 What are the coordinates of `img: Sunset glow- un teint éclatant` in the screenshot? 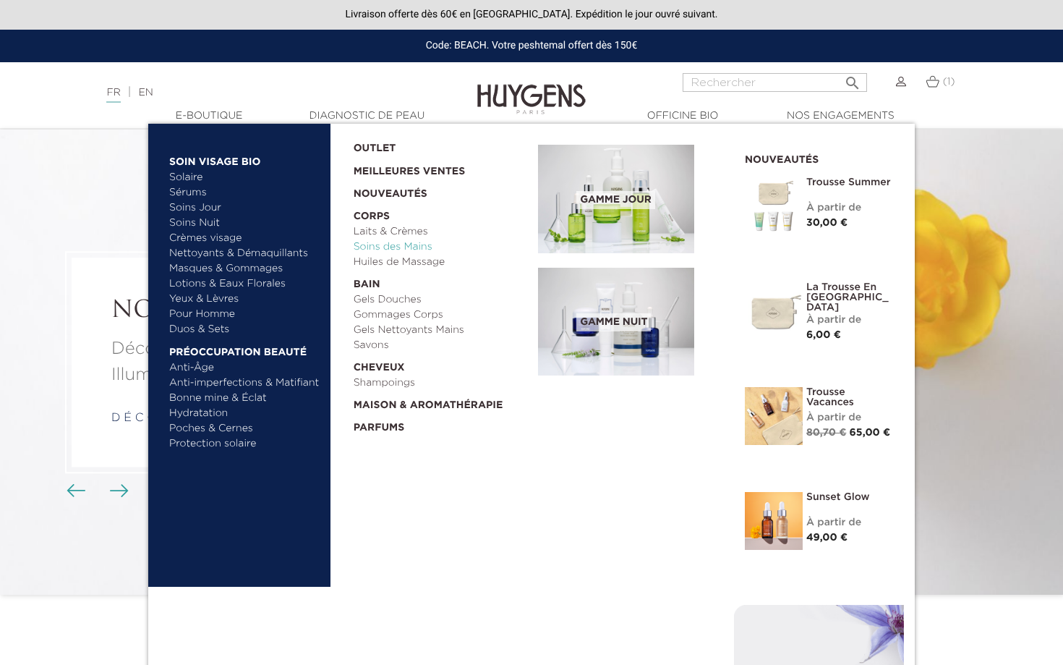 It's located at (774, 521).